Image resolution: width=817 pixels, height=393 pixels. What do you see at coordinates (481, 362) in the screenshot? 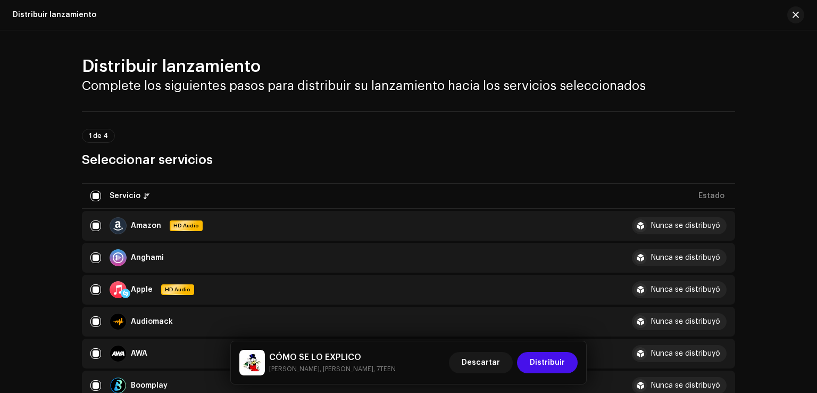
I see `button: Descartar` at bounding box center [481, 362].